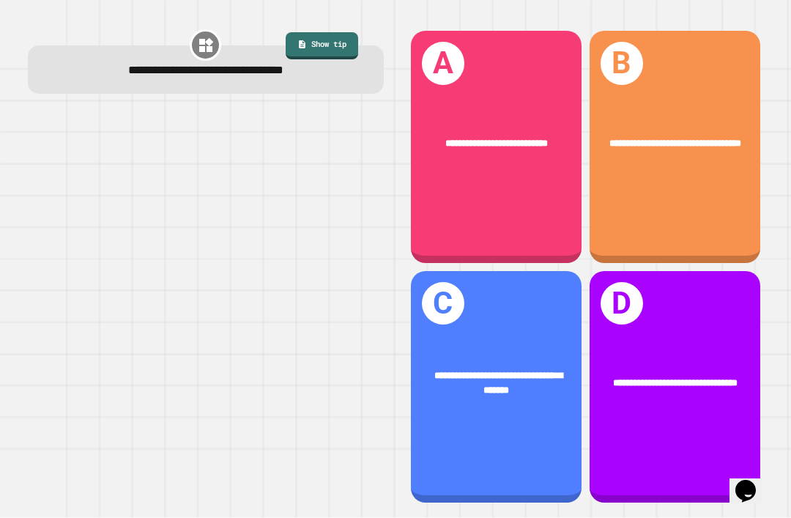 The width and height of the screenshot is (791, 518). Describe the element at coordinates (622, 63) in the screenshot. I see `h1: B` at that location.